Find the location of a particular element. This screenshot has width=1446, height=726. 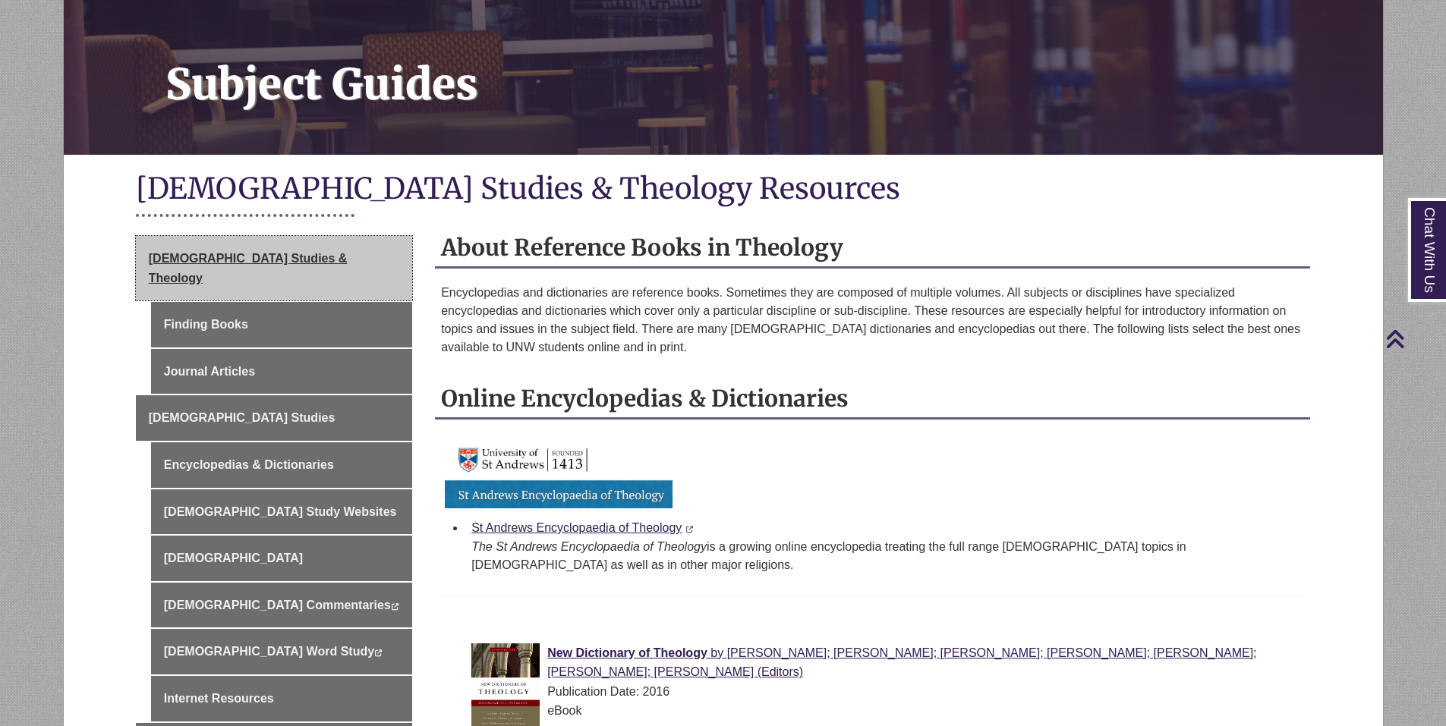

a: Finding Books is located at coordinates (282, 325).